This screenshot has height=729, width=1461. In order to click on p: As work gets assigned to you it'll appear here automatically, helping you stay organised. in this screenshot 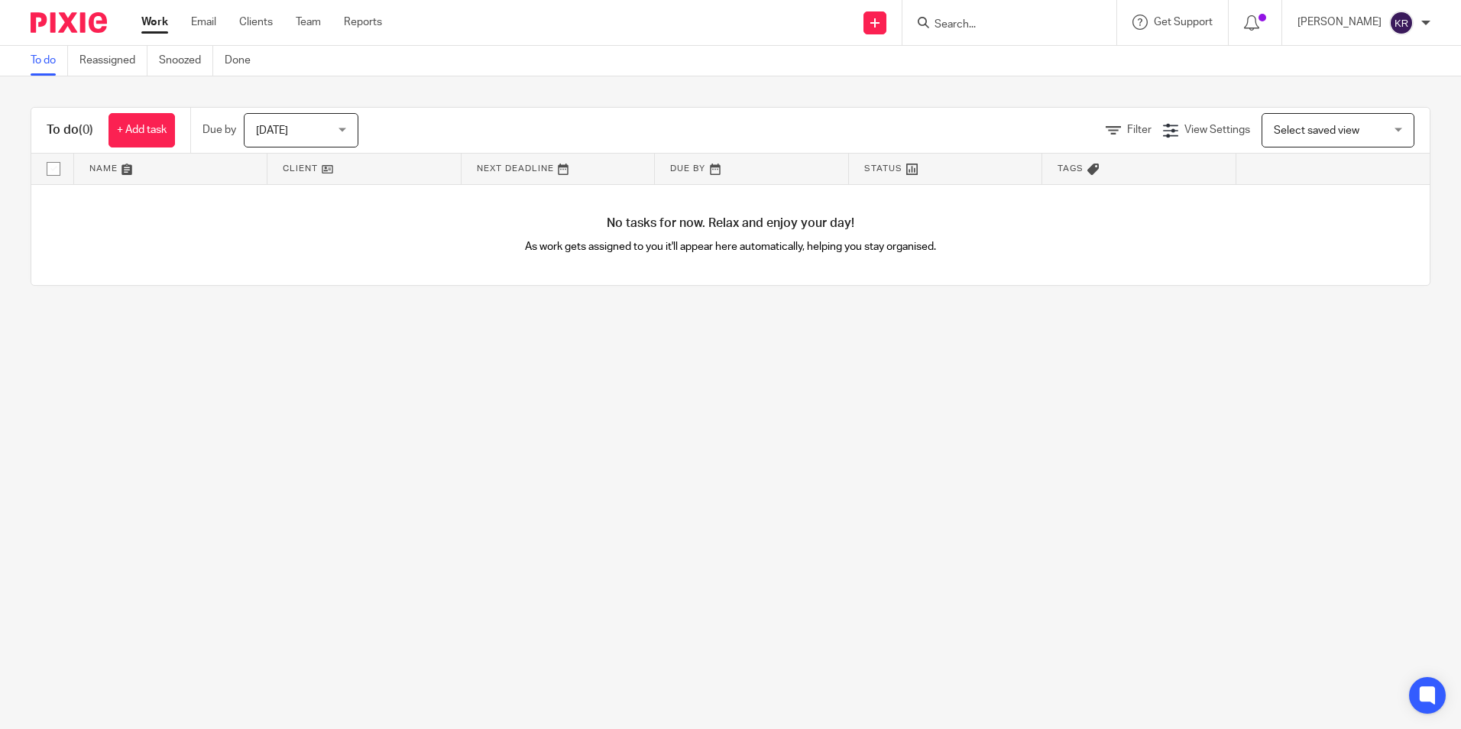, I will do `click(731, 247)`.